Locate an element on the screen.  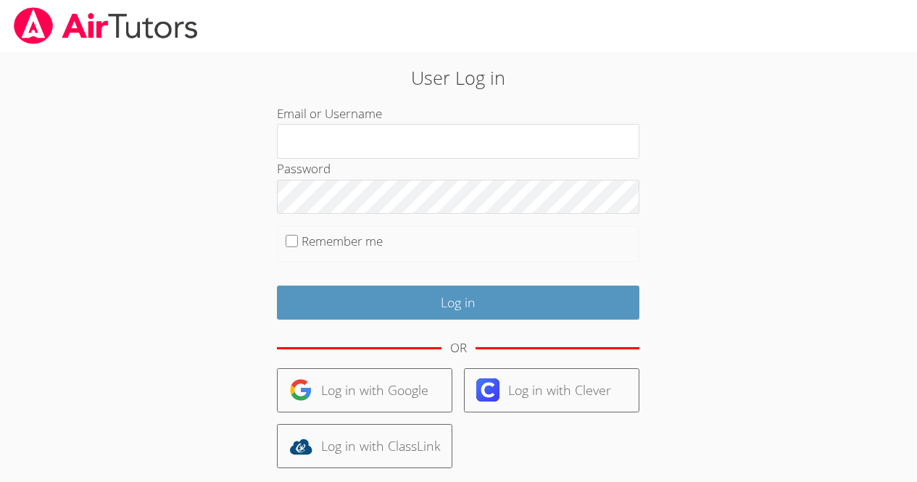
img: classlink-logo-d6bb404cc1216ec64c9a2012d9dc4662098be43eaf13dc465df04b49fa7ab582.svg is located at coordinates (301, 447).